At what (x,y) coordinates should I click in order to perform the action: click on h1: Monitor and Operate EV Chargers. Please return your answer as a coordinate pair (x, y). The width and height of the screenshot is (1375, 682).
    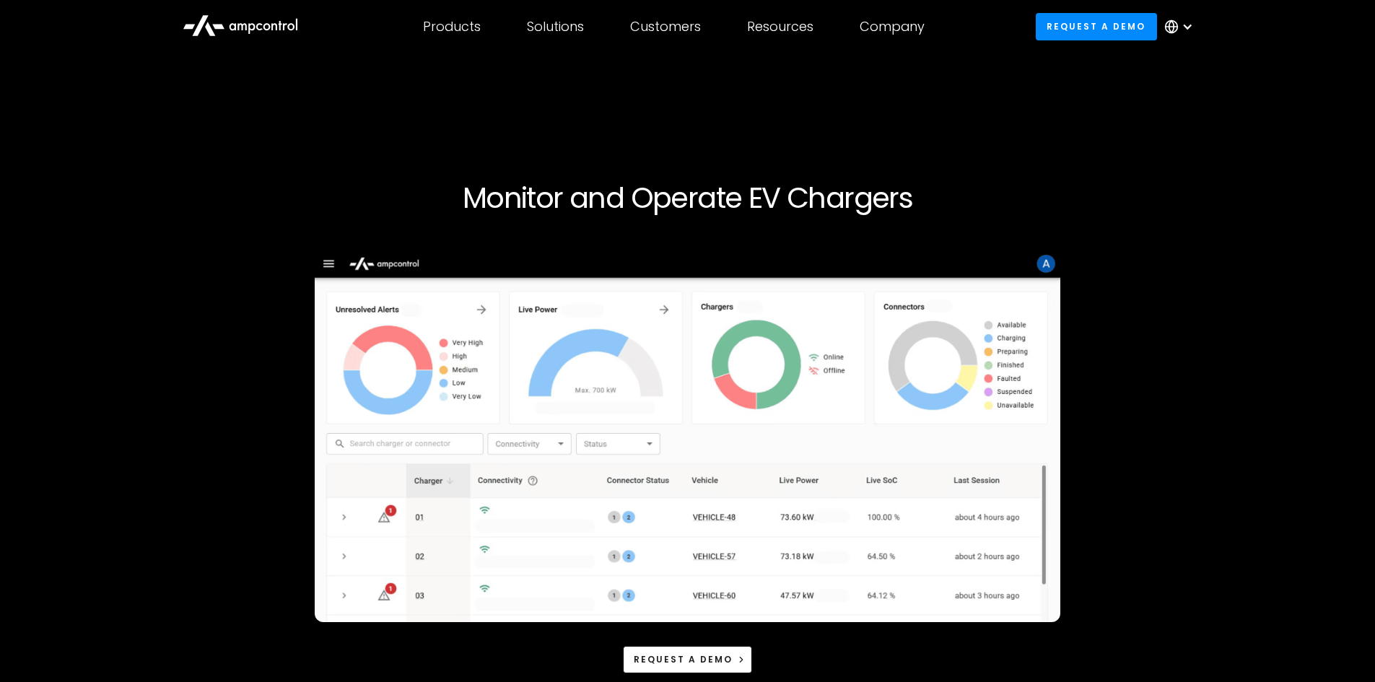
    Looking at the image, I should click on (688, 198).